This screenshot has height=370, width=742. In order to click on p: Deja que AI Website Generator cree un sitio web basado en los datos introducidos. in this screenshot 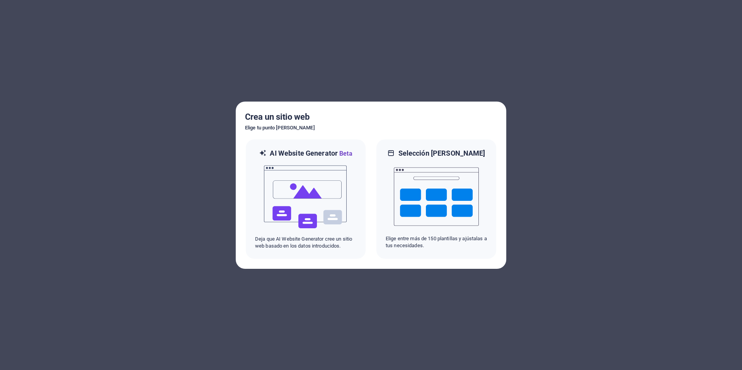, I will do `click(306, 243)`.